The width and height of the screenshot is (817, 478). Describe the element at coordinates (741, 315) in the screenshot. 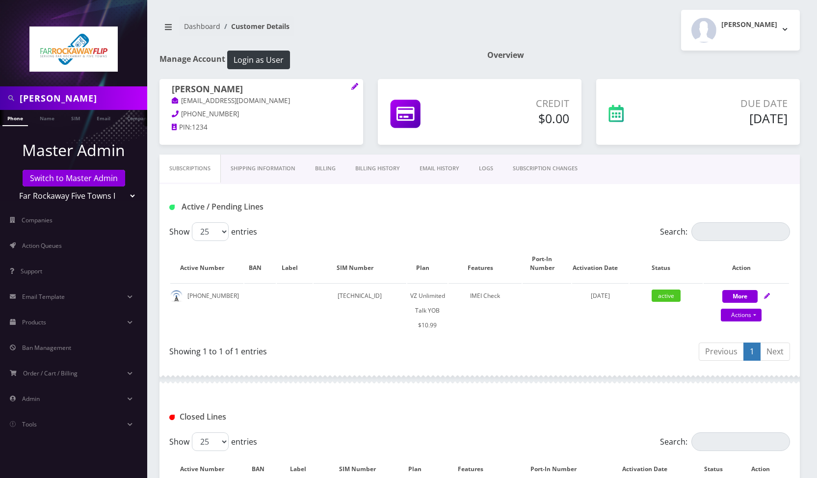

I see `a: Actions` at that location.